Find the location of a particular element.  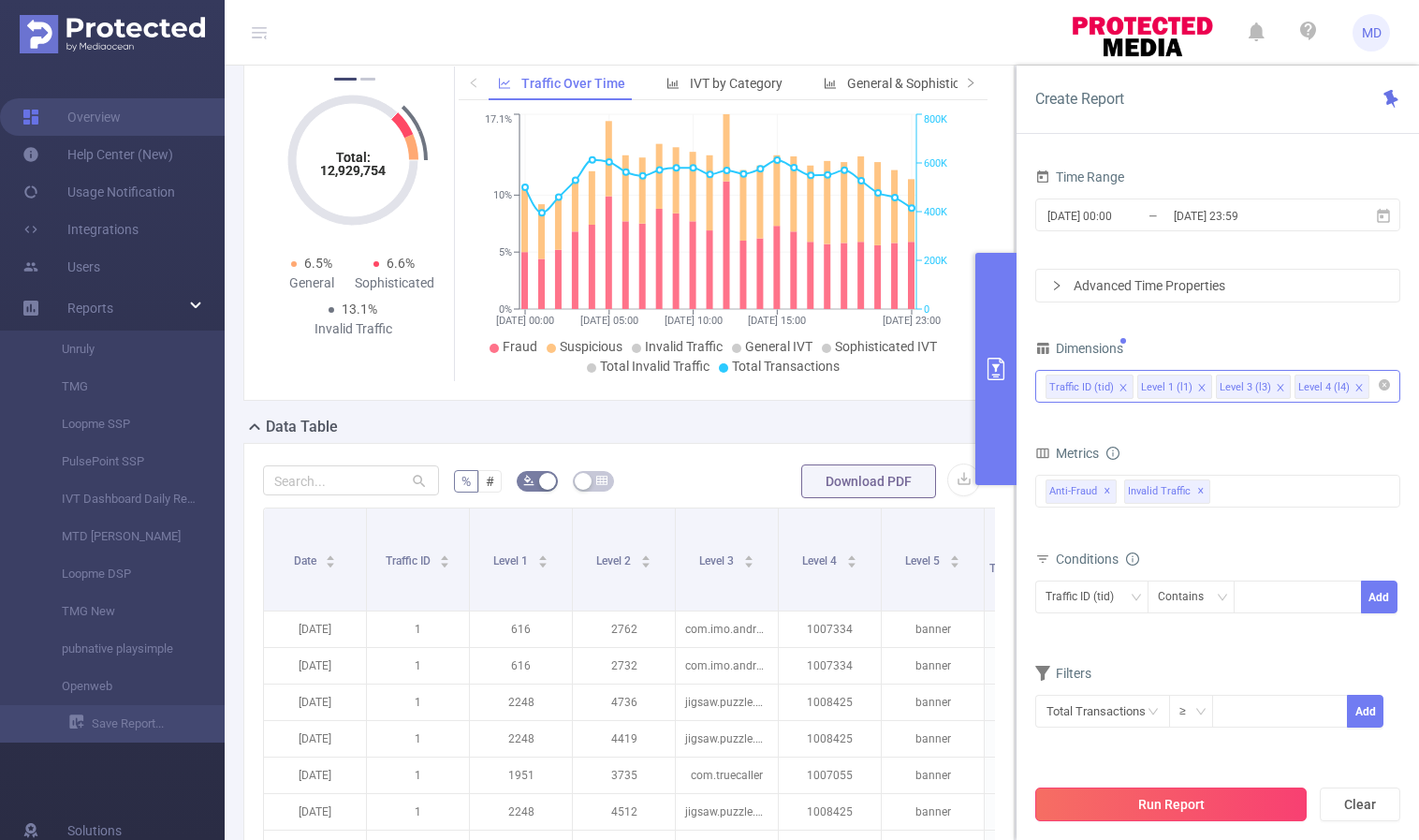

a: TMG is located at coordinates (119, 387).